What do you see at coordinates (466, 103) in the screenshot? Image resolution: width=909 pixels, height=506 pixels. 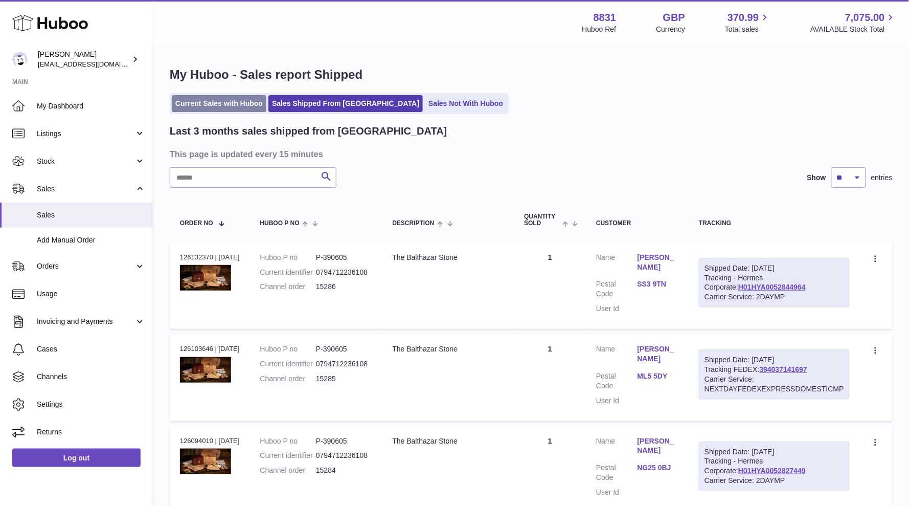 I see `a: Sales Not With Huboo` at bounding box center [466, 103].